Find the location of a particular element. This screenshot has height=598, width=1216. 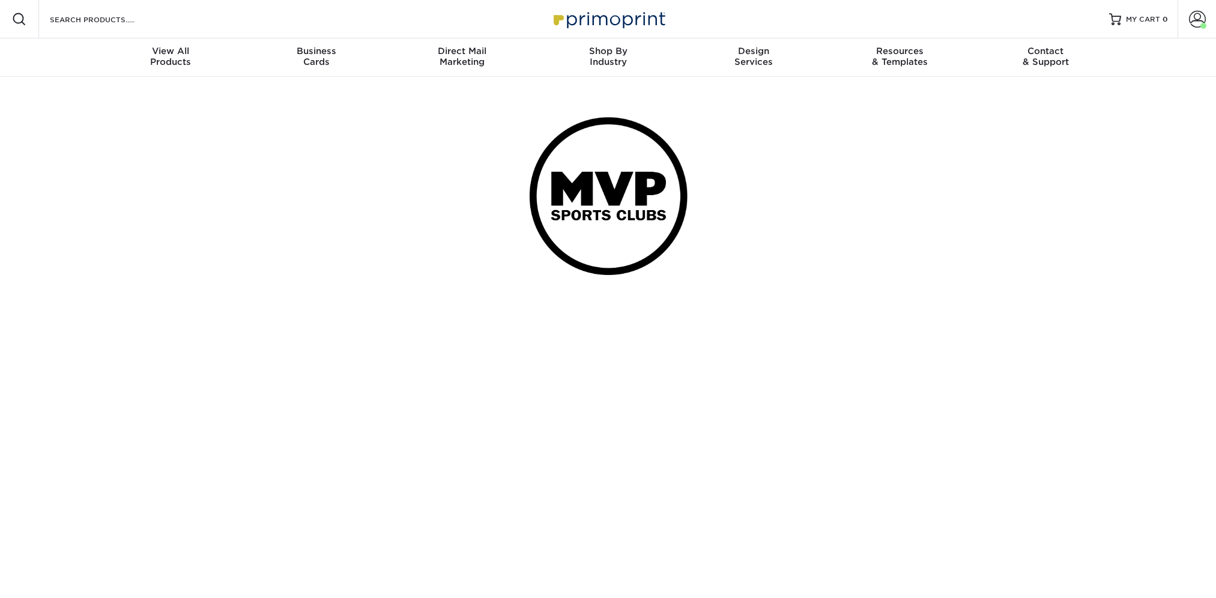

div: Marketing is located at coordinates (462, 56).